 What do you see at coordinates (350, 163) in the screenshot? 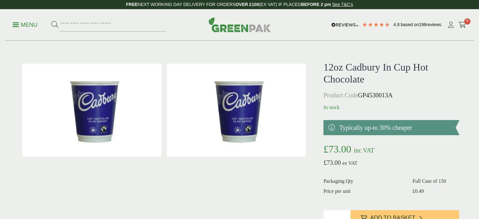
I see `span: ex VAT` at bounding box center [350, 163].